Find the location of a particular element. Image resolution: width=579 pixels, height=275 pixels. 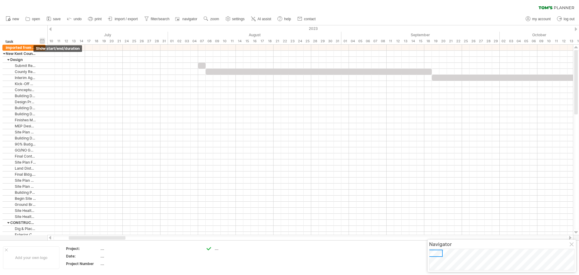

div: Wednesday, 2 August 2023 is located at coordinates (179, 41).